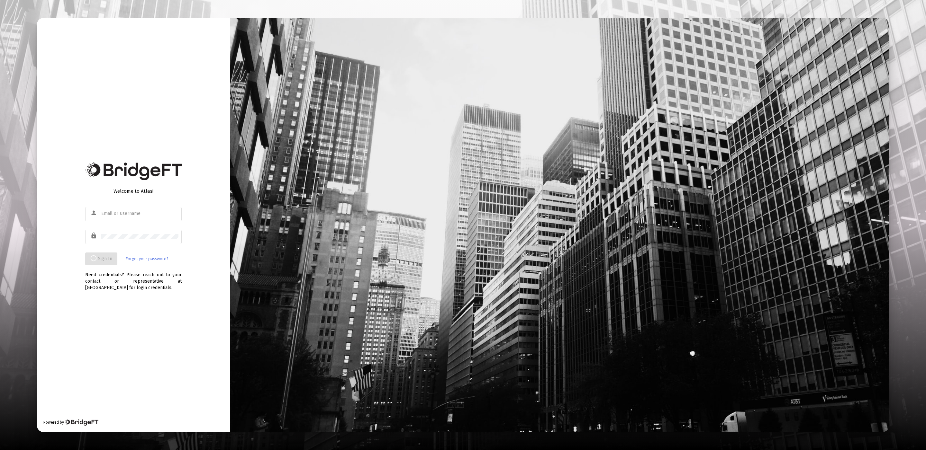 The height and width of the screenshot is (450, 926). Describe the element at coordinates (133, 191) in the screenshot. I see `div: Welcome to Atlas!` at that location.